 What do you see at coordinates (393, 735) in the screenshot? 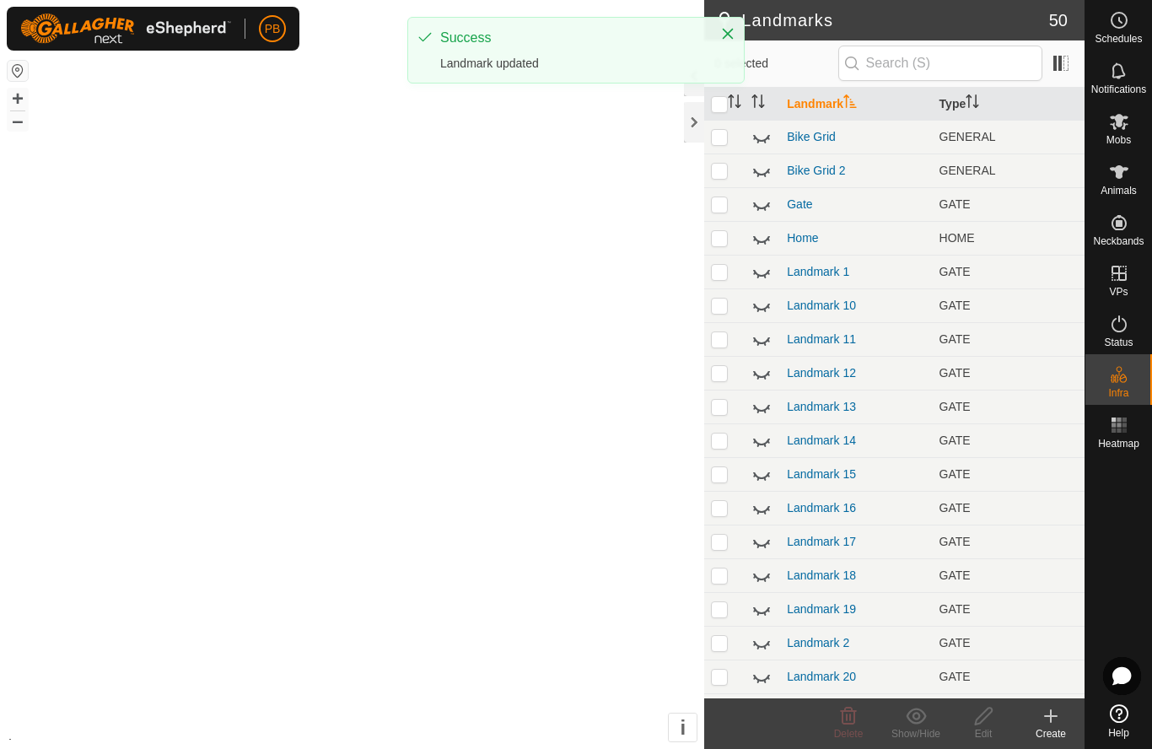
I see `a: Contact Us` at bounding box center [393, 735].